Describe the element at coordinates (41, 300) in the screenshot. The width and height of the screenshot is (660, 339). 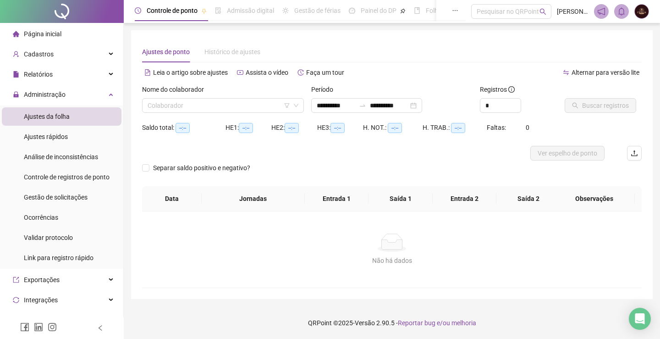
I see `span: Integrações` at that location.